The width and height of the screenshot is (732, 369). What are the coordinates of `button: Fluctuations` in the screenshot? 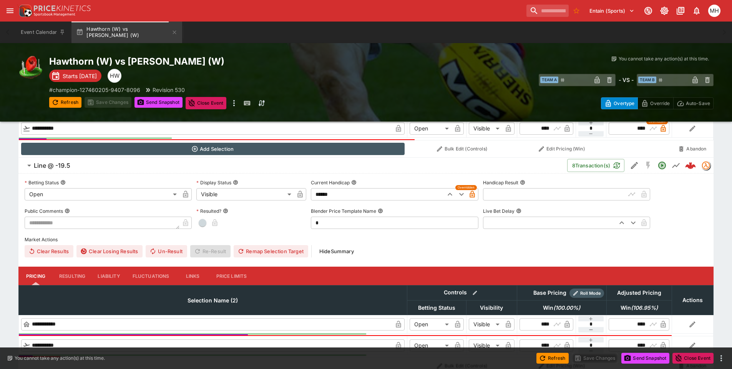 It's located at (151, 276).